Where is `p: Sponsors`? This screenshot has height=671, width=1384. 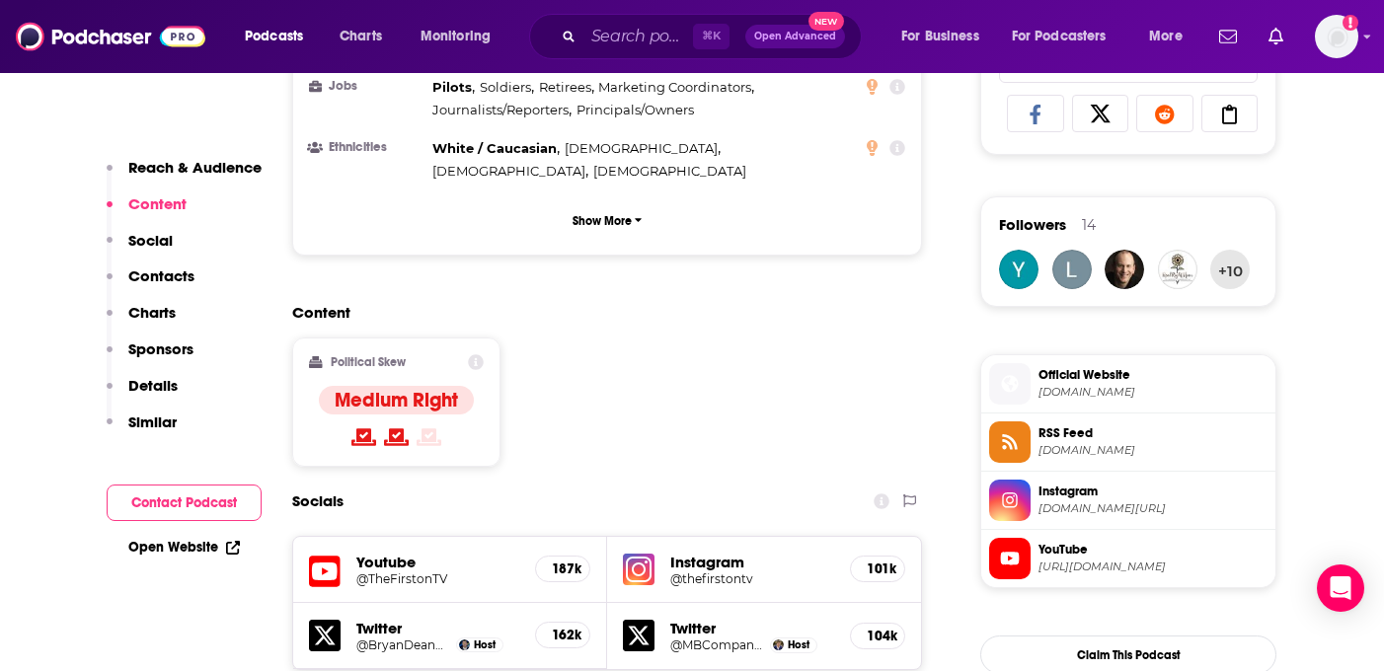
p: Sponsors is located at coordinates (161, 348).